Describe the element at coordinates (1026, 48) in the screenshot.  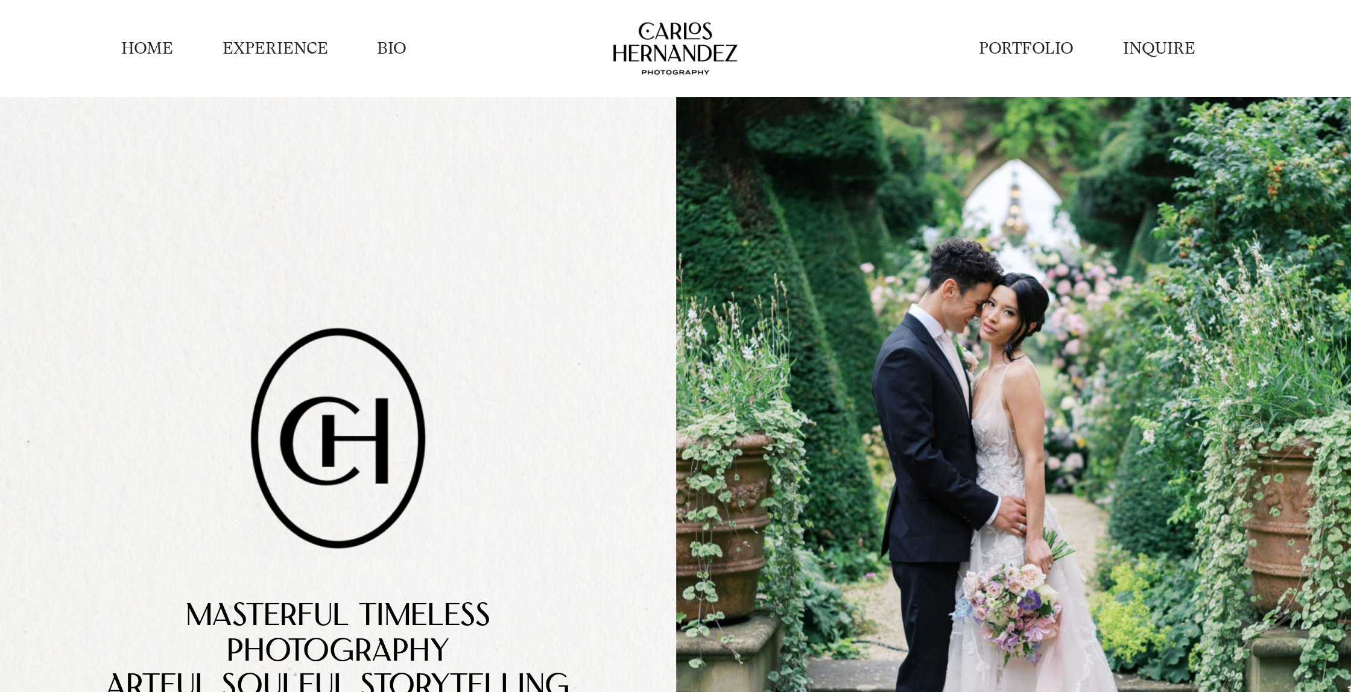
I see `a: PORTFOLIO` at that location.